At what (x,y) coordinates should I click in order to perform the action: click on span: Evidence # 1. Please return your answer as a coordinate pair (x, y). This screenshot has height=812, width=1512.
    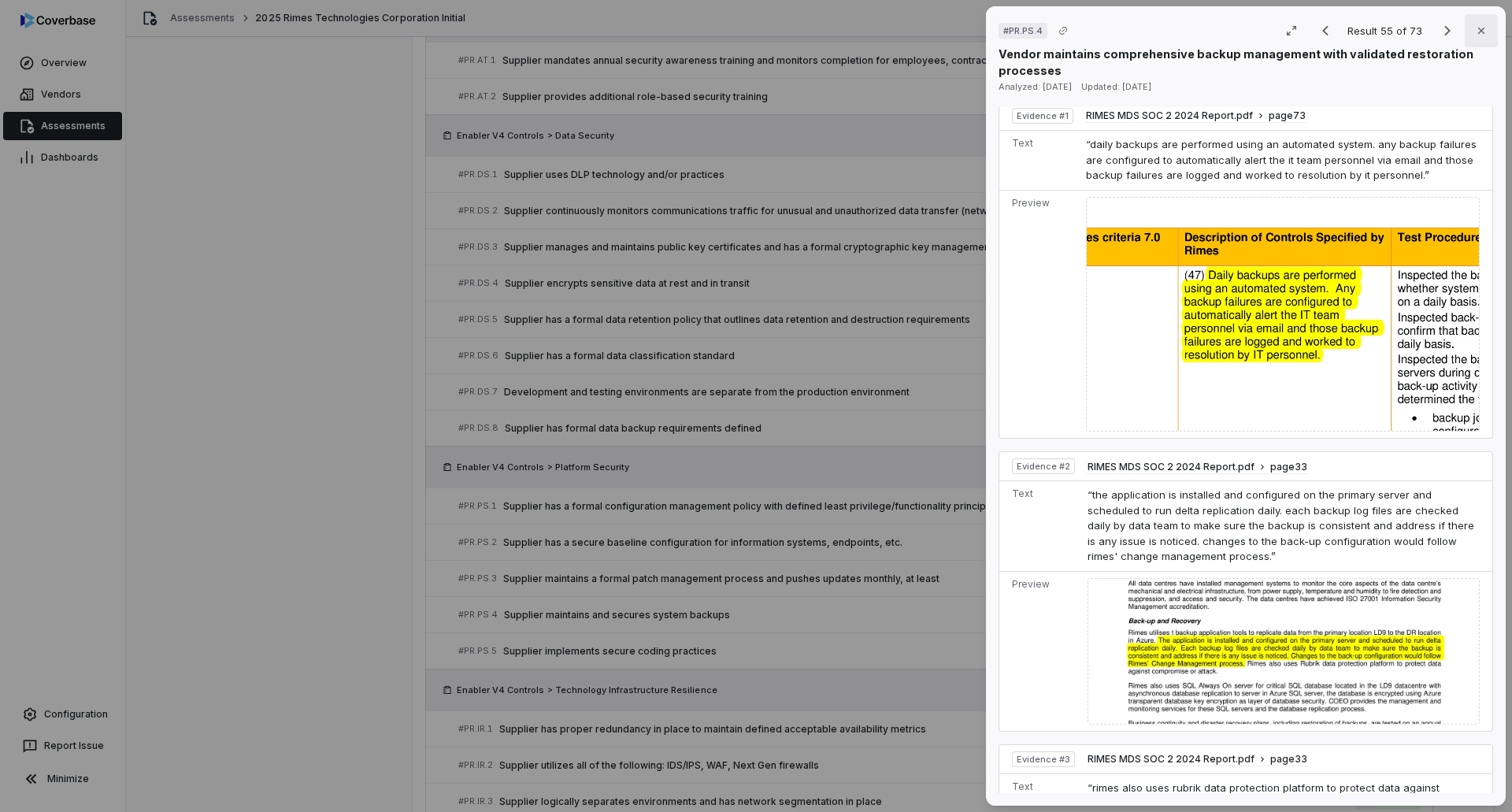
    Looking at the image, I should click on (1043, 116).